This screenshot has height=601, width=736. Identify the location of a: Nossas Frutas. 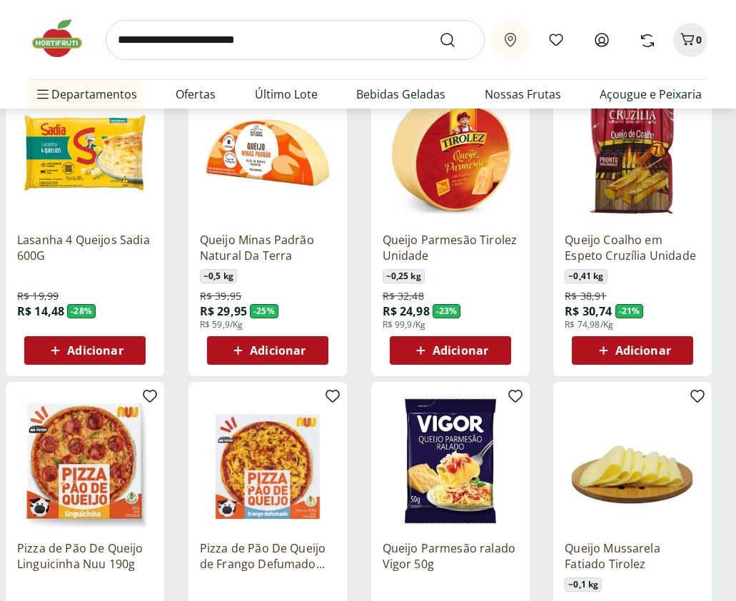
(523, 94).